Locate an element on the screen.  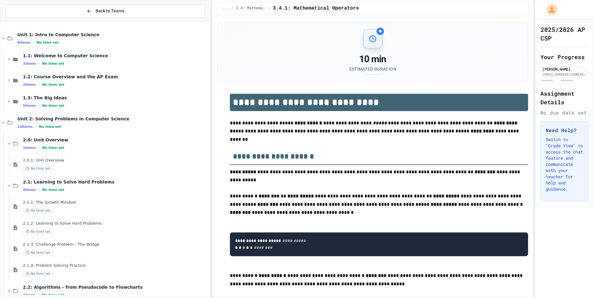
div: No due date set is located at coordinates (564, 113).